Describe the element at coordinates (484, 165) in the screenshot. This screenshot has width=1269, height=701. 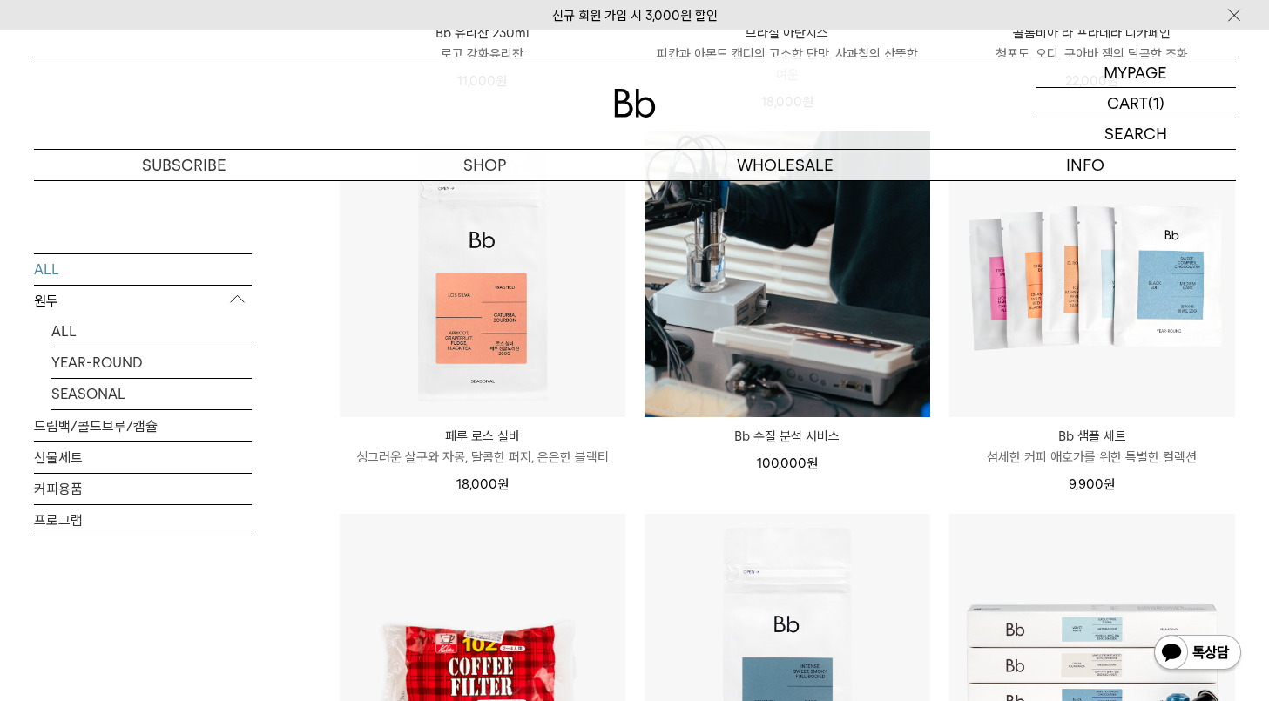
I see `p: SHOP` at that location.